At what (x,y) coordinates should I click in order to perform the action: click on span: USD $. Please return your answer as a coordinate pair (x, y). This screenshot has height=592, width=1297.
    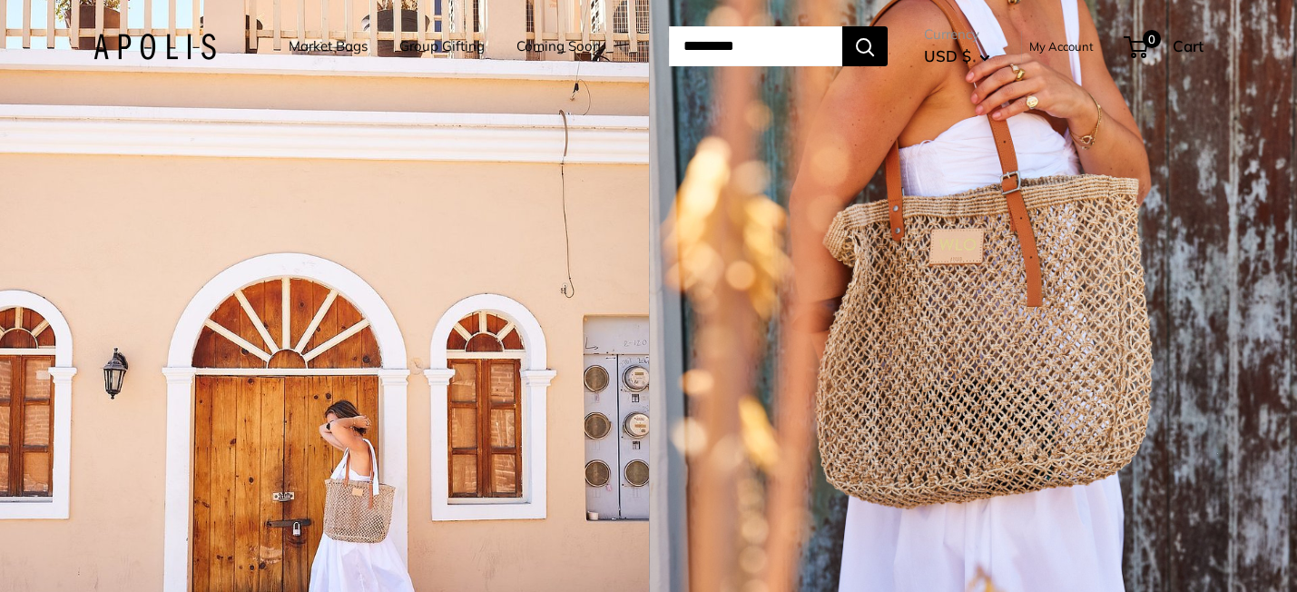
    Looking at the image, I should click on (948, 55).